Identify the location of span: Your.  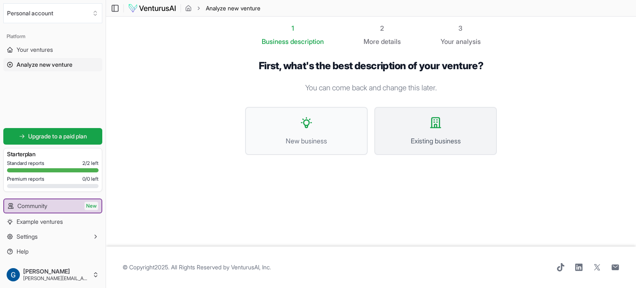
(447, 41).